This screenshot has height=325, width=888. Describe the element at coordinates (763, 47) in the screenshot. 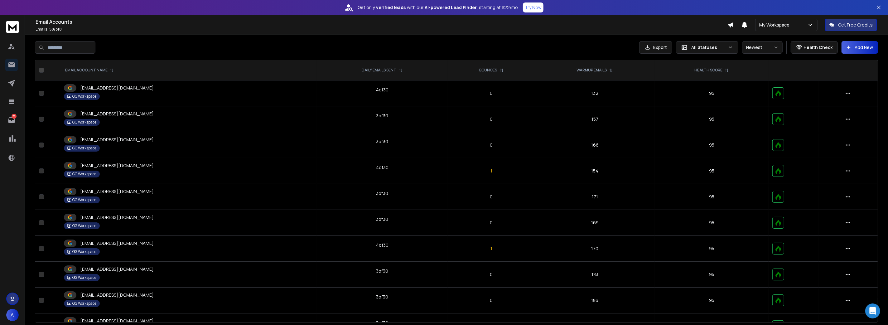

I see `button: Newest` at that location.